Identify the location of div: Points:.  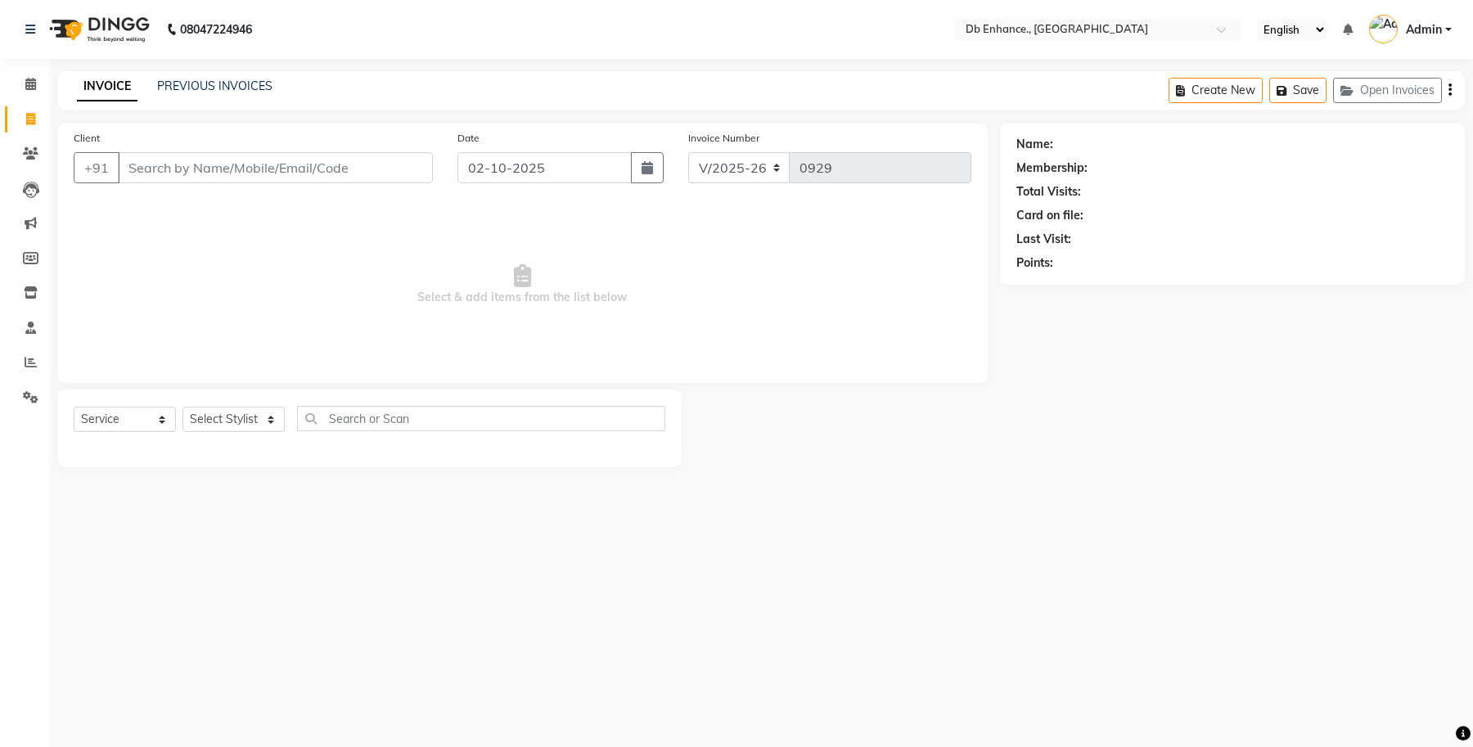
(1034, 263).